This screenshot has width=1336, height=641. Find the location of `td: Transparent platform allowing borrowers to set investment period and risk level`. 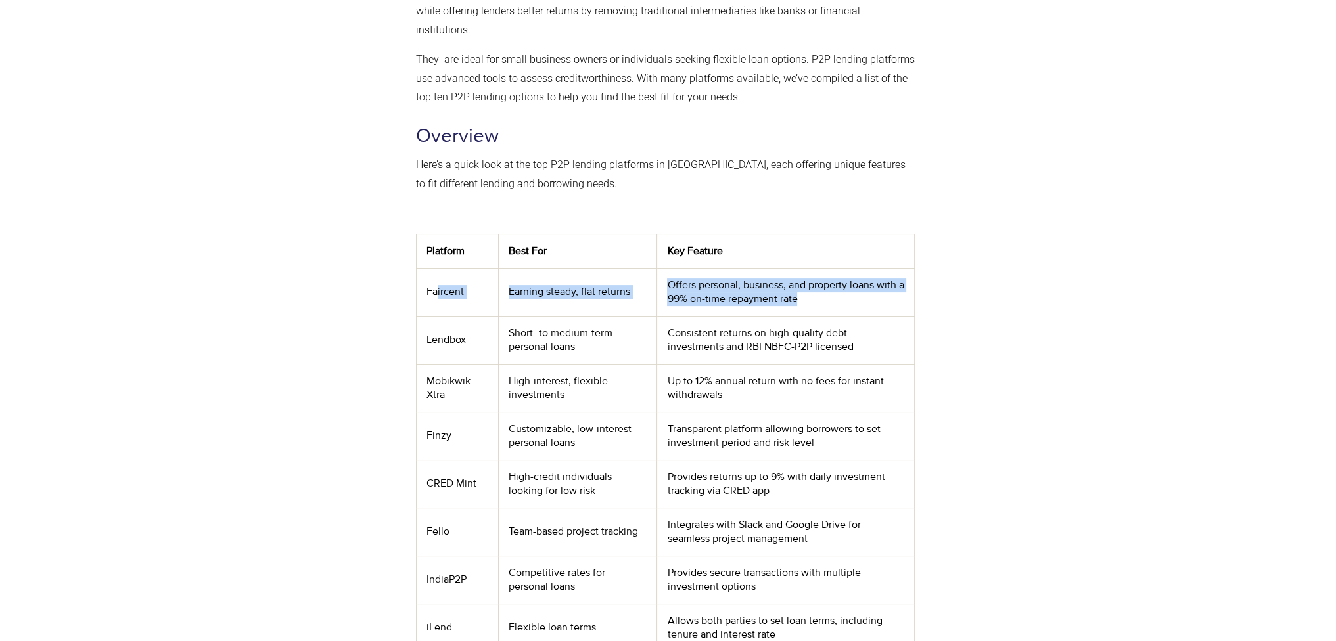

td: Transparent platform allowing borrowers to set investment period and risk level is located at coordinates (785, 436).